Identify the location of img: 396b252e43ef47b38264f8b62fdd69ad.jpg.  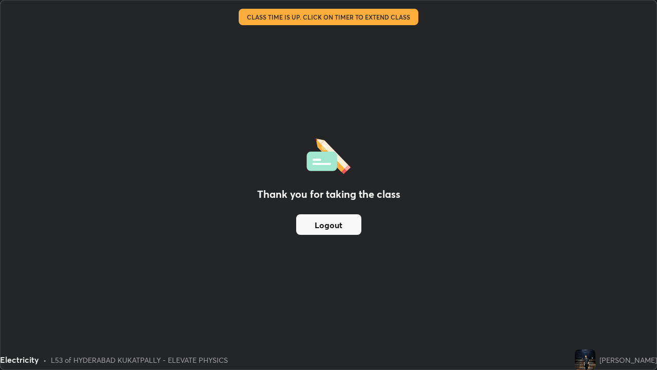
(585, 359).